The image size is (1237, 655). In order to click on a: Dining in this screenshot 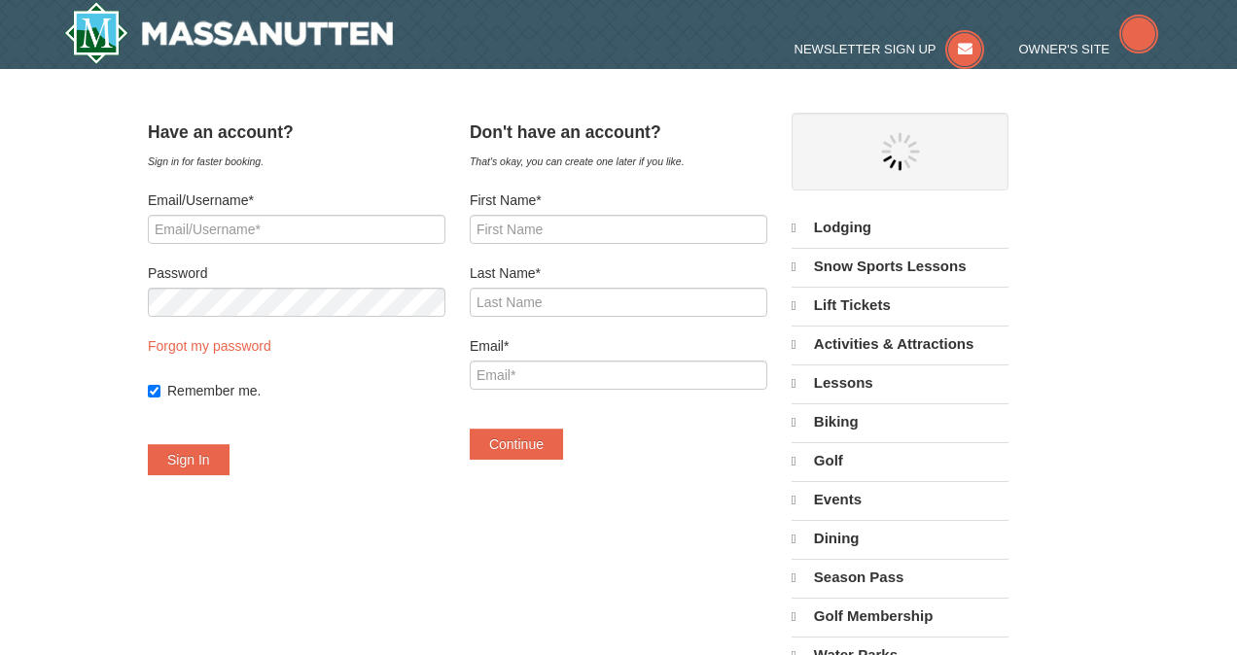, I will do `click(899, 539)`.